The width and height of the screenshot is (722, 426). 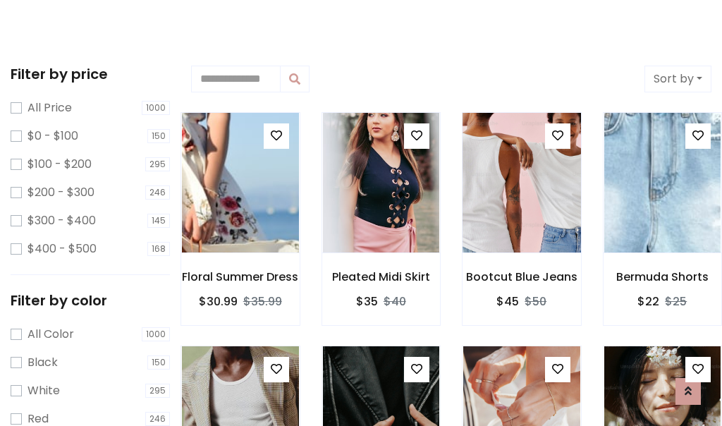 What do you see at coordinates (62, 249) in the screenshot?
I see `label: $400 - $500` at bounding box center [62, 249].